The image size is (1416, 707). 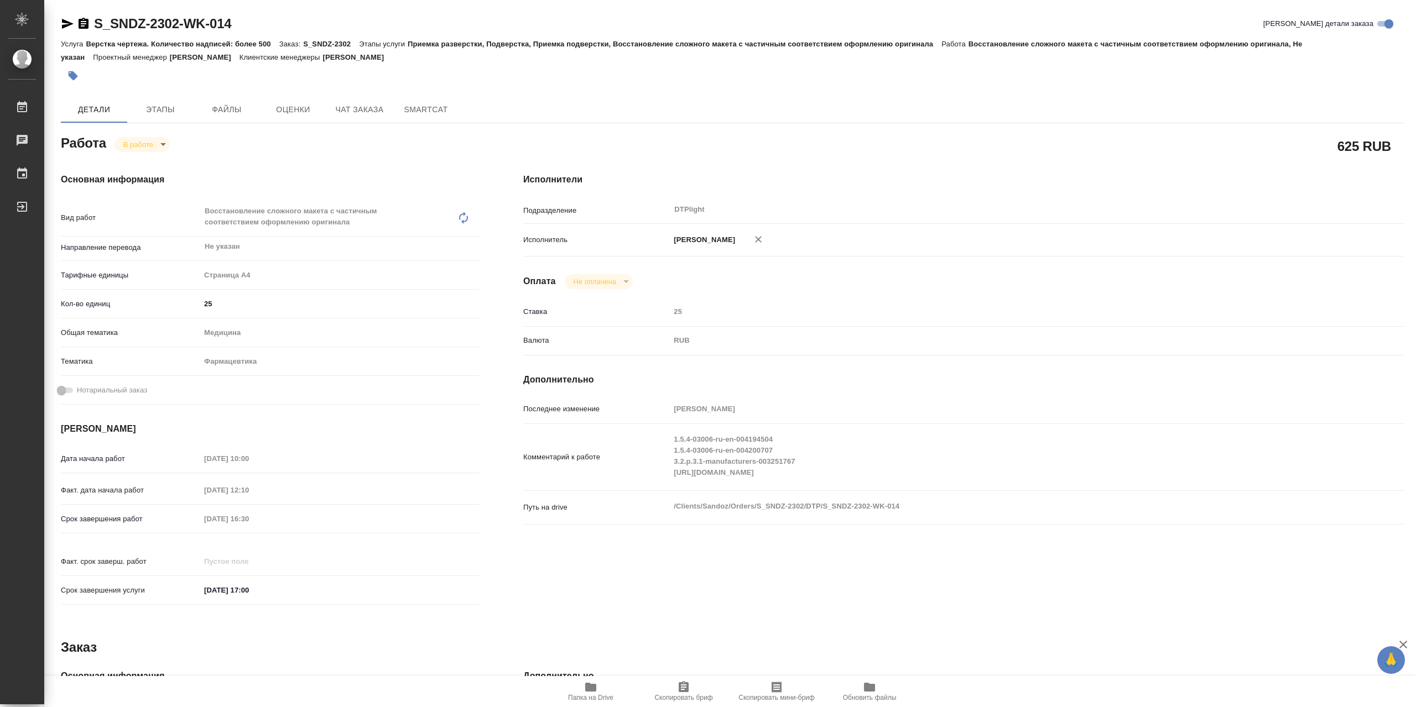 What do you see at coordinates (138, 144) in the screenshot?
I see `button: В работе` at bounding box center [138, 144].